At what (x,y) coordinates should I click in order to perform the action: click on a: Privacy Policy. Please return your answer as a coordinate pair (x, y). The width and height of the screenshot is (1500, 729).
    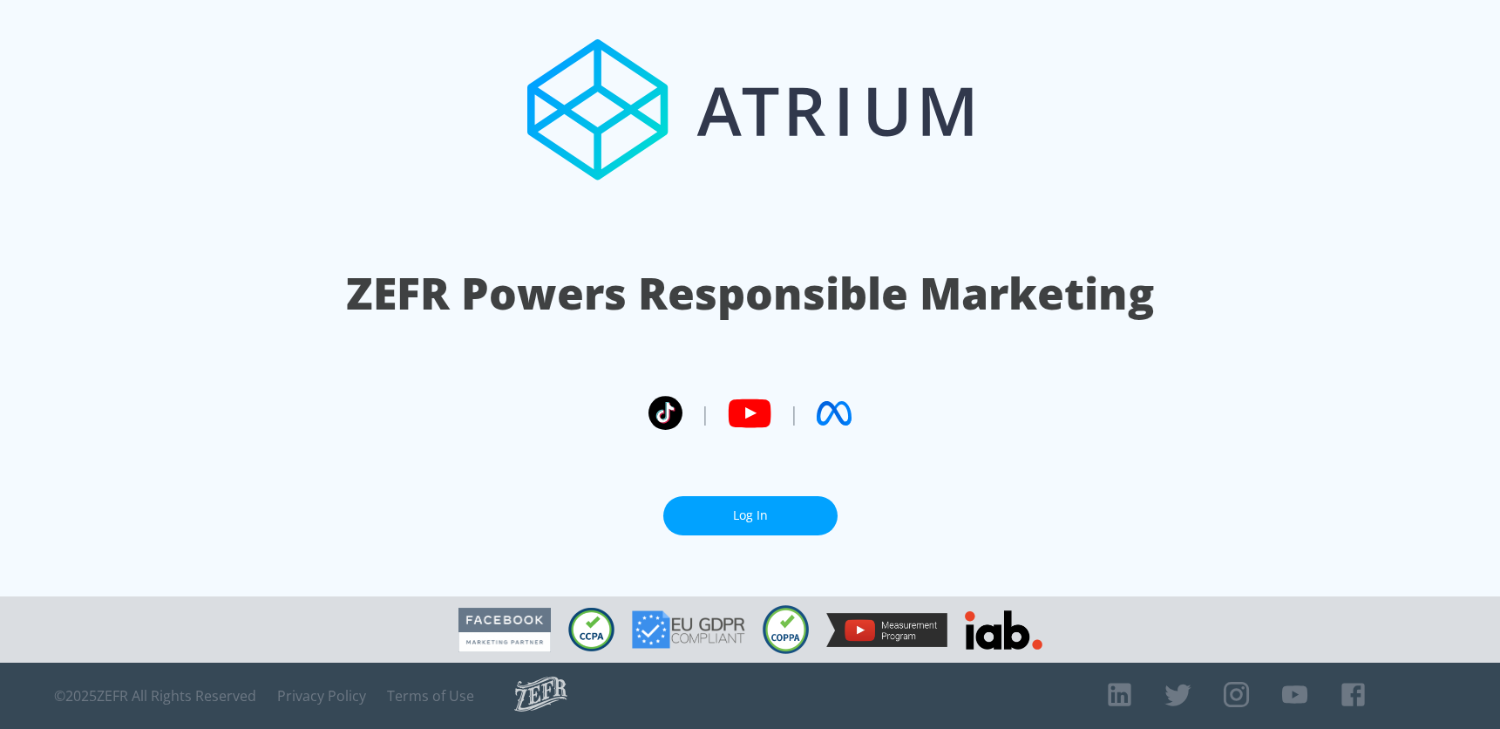
    Looking at the image, I should click on (322, 696).